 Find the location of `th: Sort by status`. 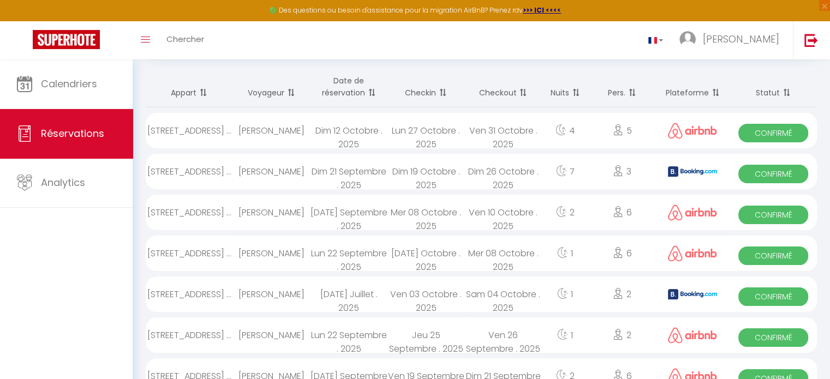

th: Sort by status is located at coordinates (773, 87).